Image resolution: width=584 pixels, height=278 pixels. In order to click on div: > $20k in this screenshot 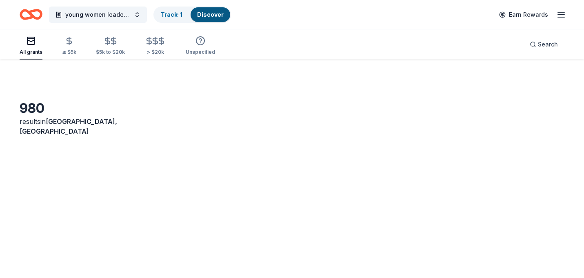, I will do `click(155, 52)`.